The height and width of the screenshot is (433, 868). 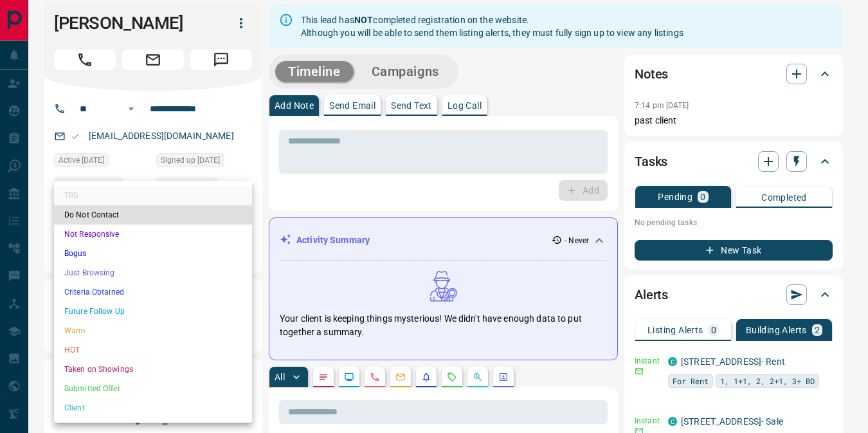 I want to click on li: Submitted Offer, so click(x=153, y=388).